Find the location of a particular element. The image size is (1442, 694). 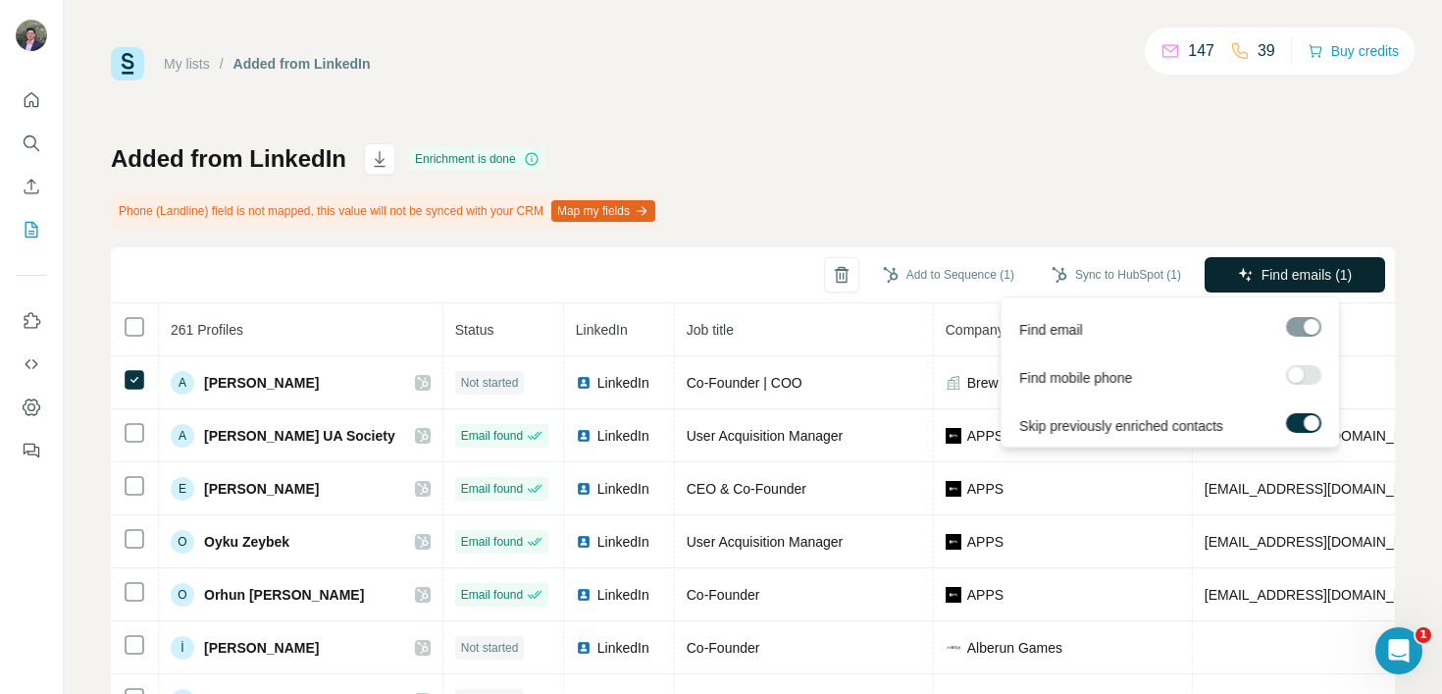

span: CEO & Co-Founder is located at coordinates (747, 489).